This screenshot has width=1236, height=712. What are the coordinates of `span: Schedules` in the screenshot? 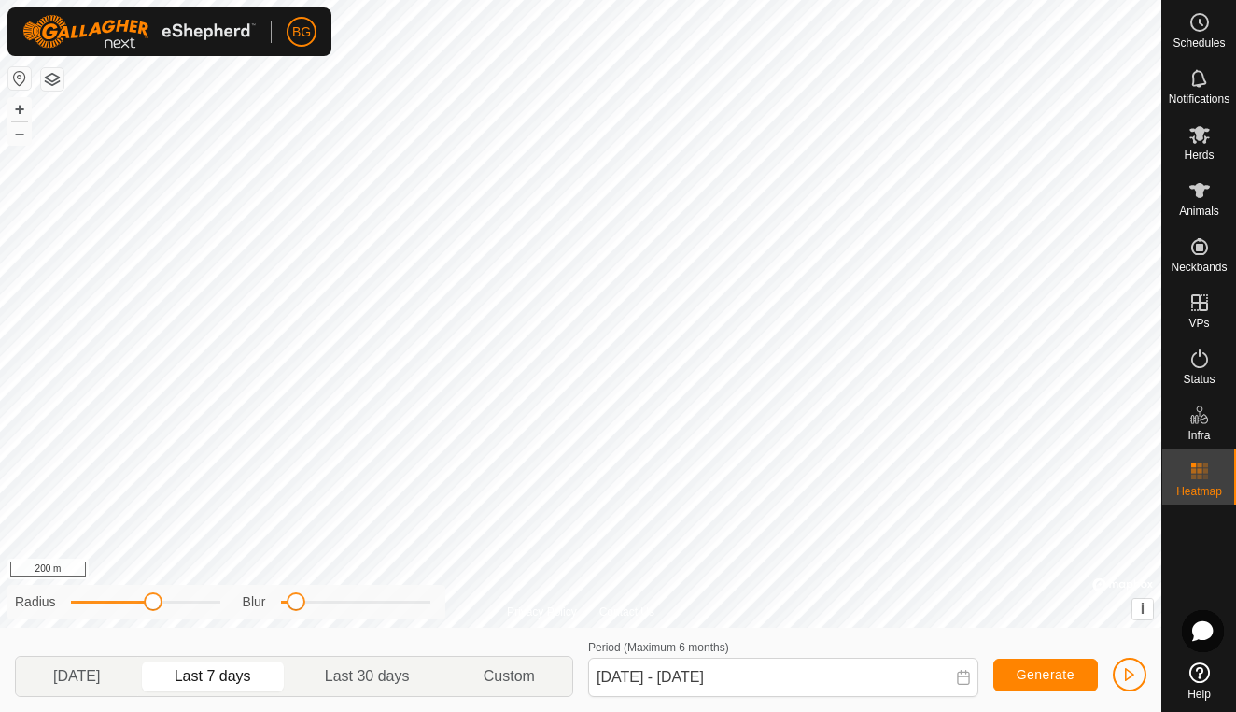 It's located at (1199, 43).